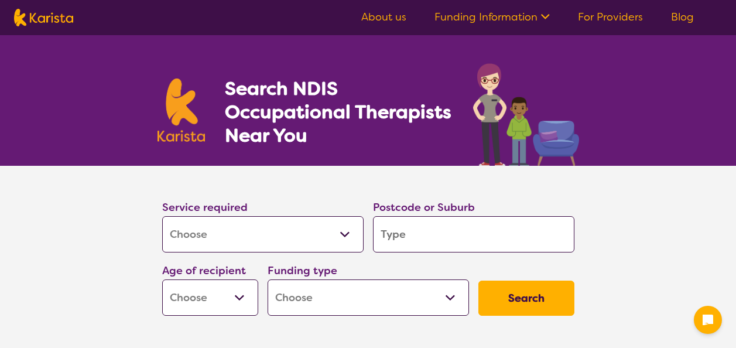  What do you see at coordinates (526, 298) in the screenshot?
I see `button: Search` at bounding box center [526, 298].